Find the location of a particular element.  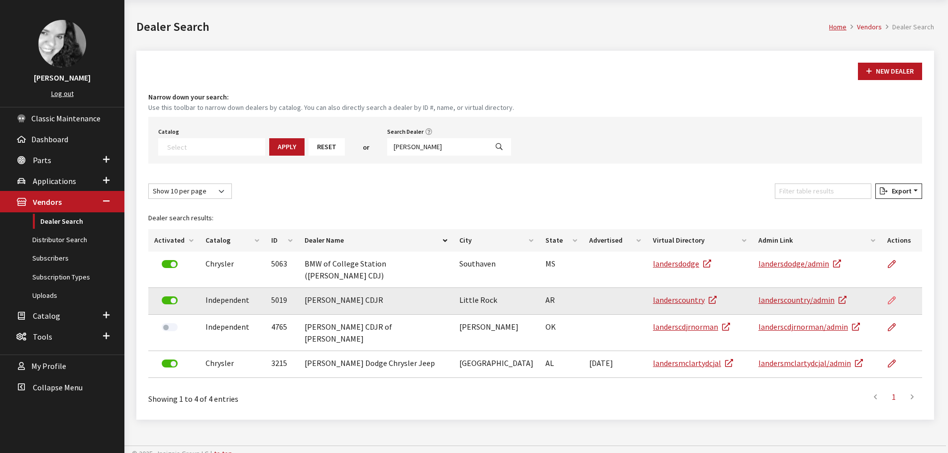

a: Home is located at coordinates (837, 27).